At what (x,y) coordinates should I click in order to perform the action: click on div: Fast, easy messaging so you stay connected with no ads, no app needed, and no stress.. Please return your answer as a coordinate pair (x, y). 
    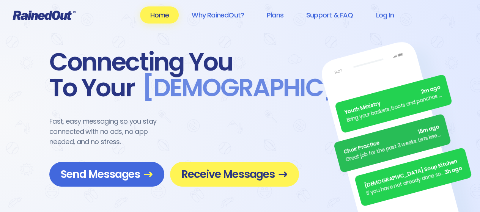
    Looking at the image, I should click on (110, 131).